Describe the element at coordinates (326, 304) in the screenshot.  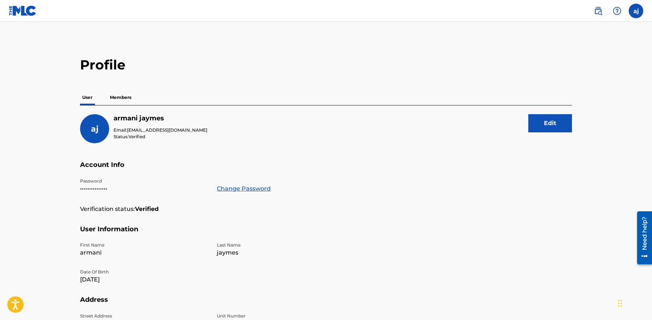
I see `h5: Address` at that location.